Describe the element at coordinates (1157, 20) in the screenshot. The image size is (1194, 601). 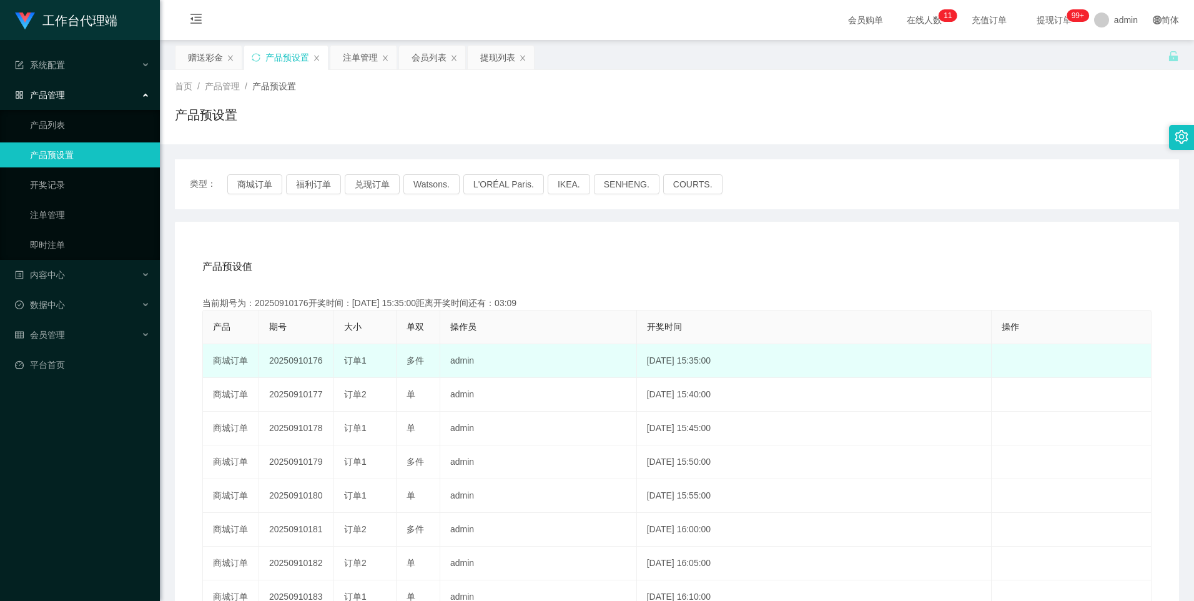
I see `i: 图标: global` at that location.